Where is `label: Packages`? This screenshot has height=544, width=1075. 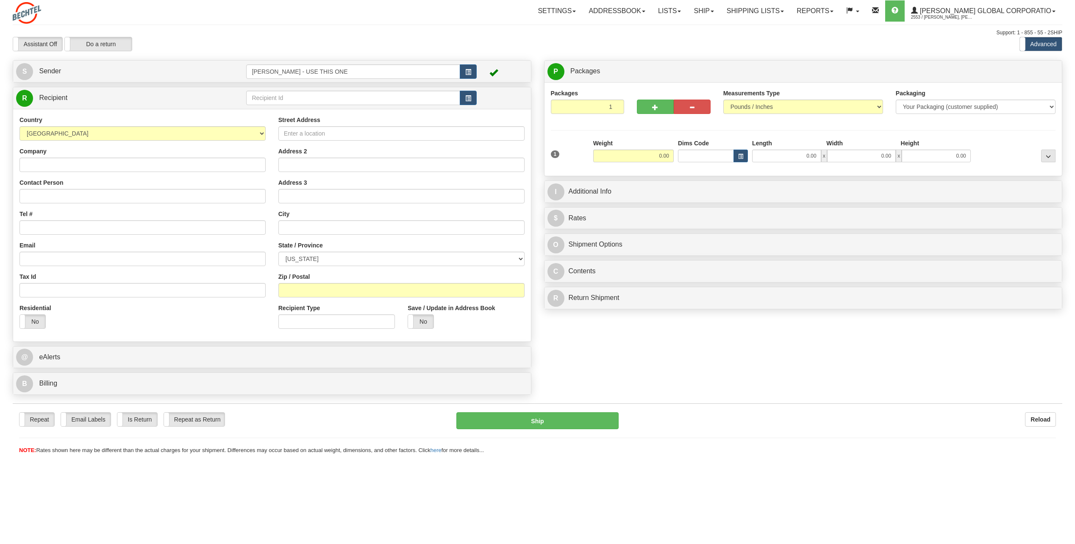 label: Packages is located at coordinates (564, 93).